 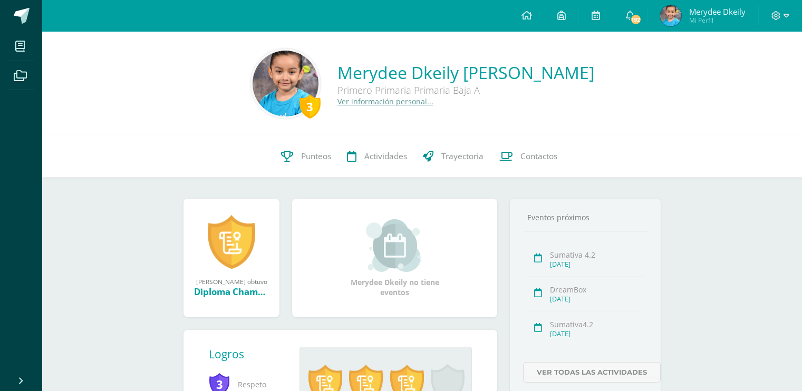 I want to click on a: Trayectoria, so click(x=453, y=157).